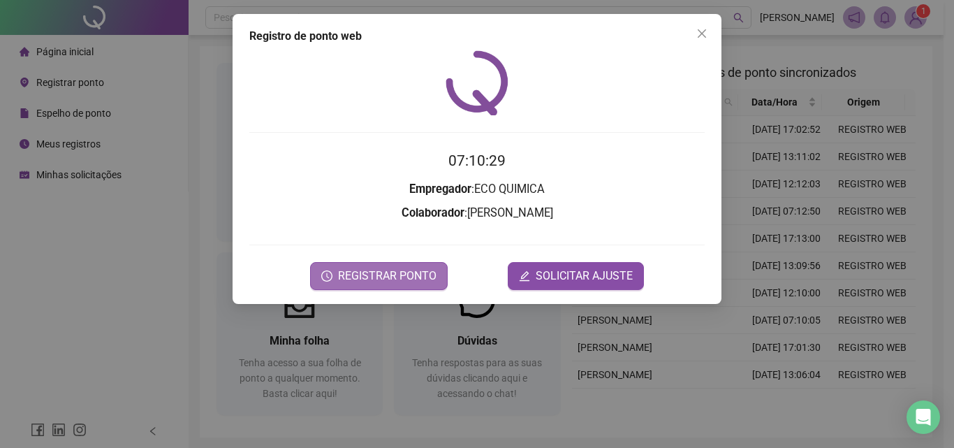  Describe the element at coordinates (379, 276) in the screenshot. I see `button: REGISTRAR PONTO` at that location.